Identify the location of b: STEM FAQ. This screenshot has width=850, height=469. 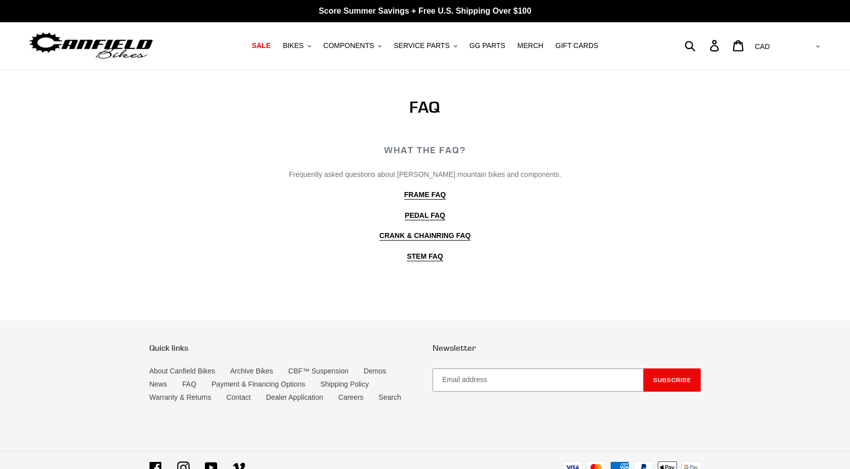
(425, 256).